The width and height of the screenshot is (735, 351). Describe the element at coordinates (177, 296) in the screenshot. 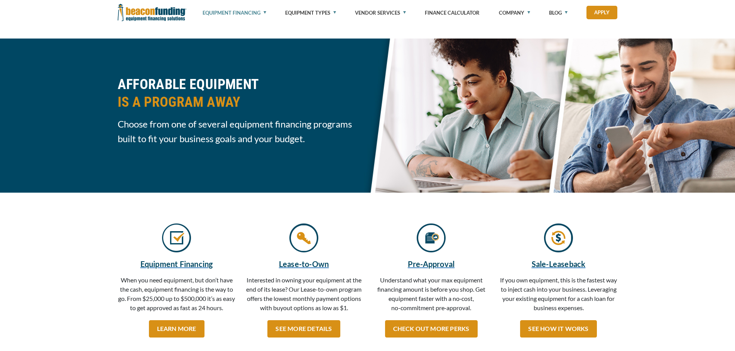

I see `p: When you need equipment, but don’t have the cash, equipment financing is the way to go. From $25,...` at that location.